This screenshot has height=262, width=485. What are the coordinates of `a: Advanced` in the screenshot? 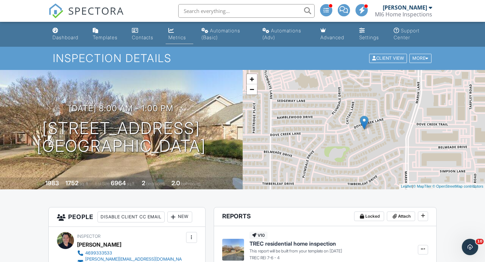 It's located at (335, 34).